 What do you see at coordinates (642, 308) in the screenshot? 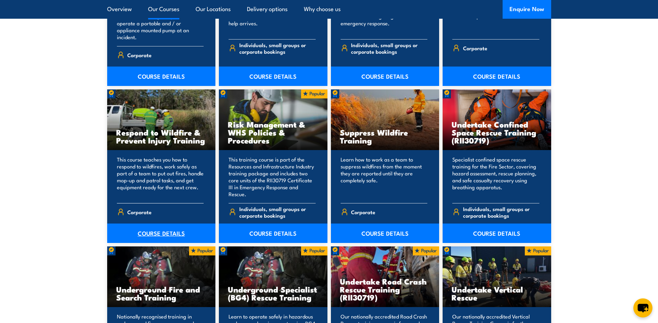
I see `button: chat-button` at bounding box center [642, 308].